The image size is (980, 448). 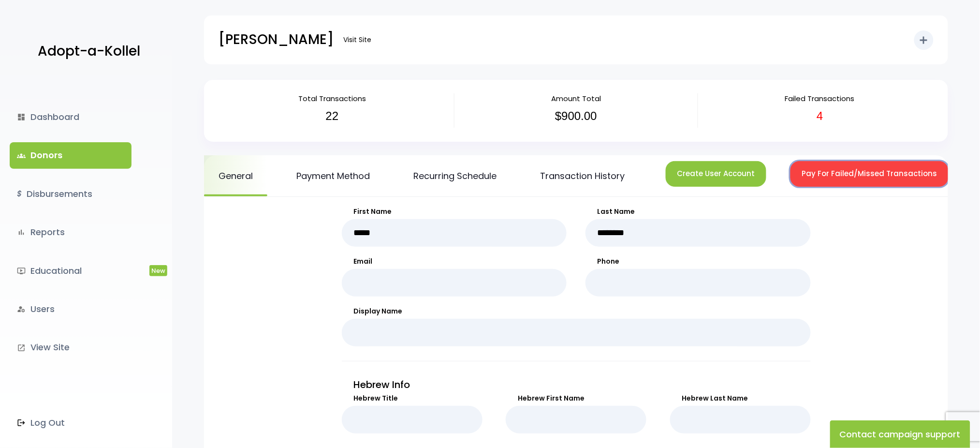 I want to click on i: launch, so click(x=21, y=348).